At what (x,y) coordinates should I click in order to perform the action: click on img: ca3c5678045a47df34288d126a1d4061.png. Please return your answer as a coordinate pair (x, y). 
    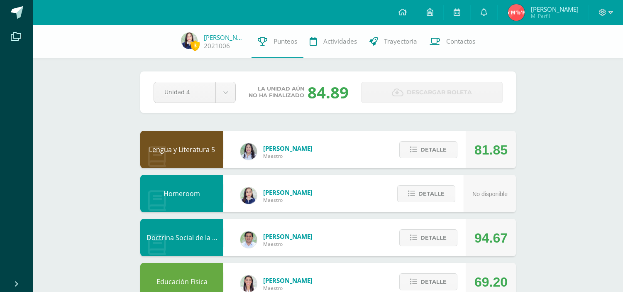
    Looking at the image, I should click on (516, 12).